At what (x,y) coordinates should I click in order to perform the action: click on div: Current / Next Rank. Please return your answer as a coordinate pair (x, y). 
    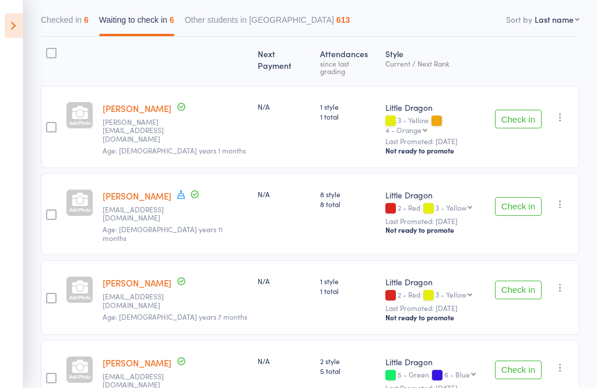
    Looking at the image, I should click on (436, 63).